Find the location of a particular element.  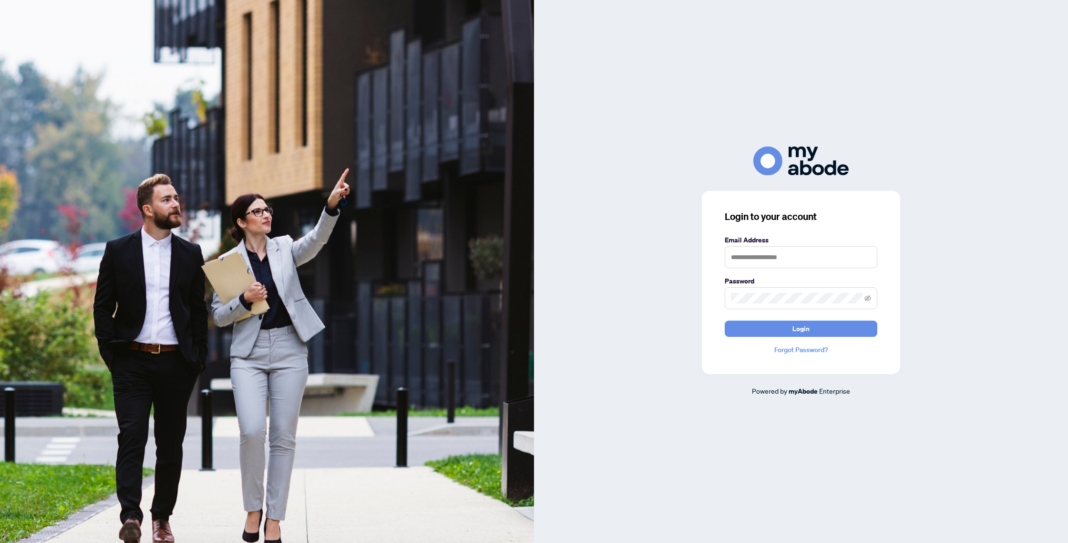

span: eye-invisible is located at coordinates (868, 298).